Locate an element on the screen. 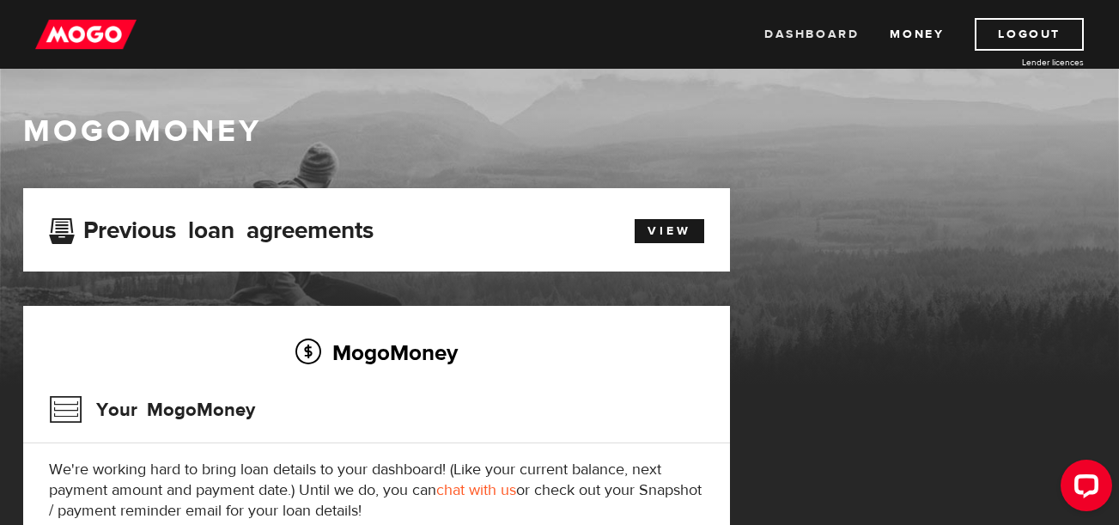  a: View is located at coordinates (669, 231).